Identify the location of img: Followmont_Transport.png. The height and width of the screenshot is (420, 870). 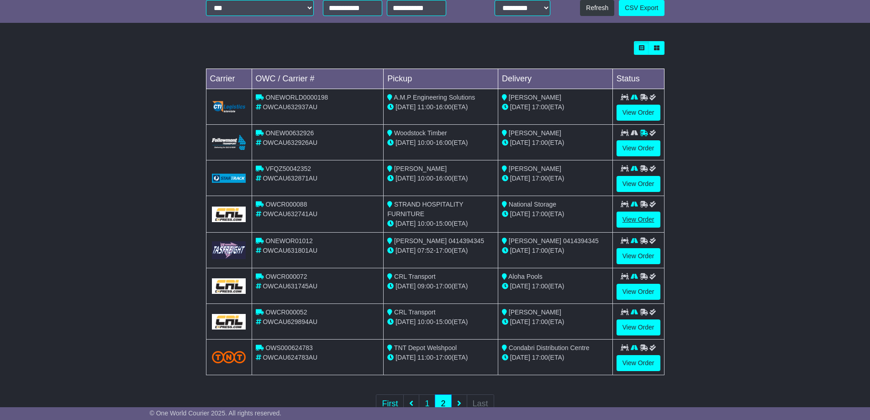
(229, 142).